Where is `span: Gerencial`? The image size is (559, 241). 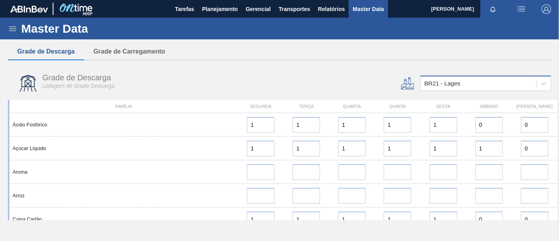
span: Gerencial is located at coordinates (258, 9).